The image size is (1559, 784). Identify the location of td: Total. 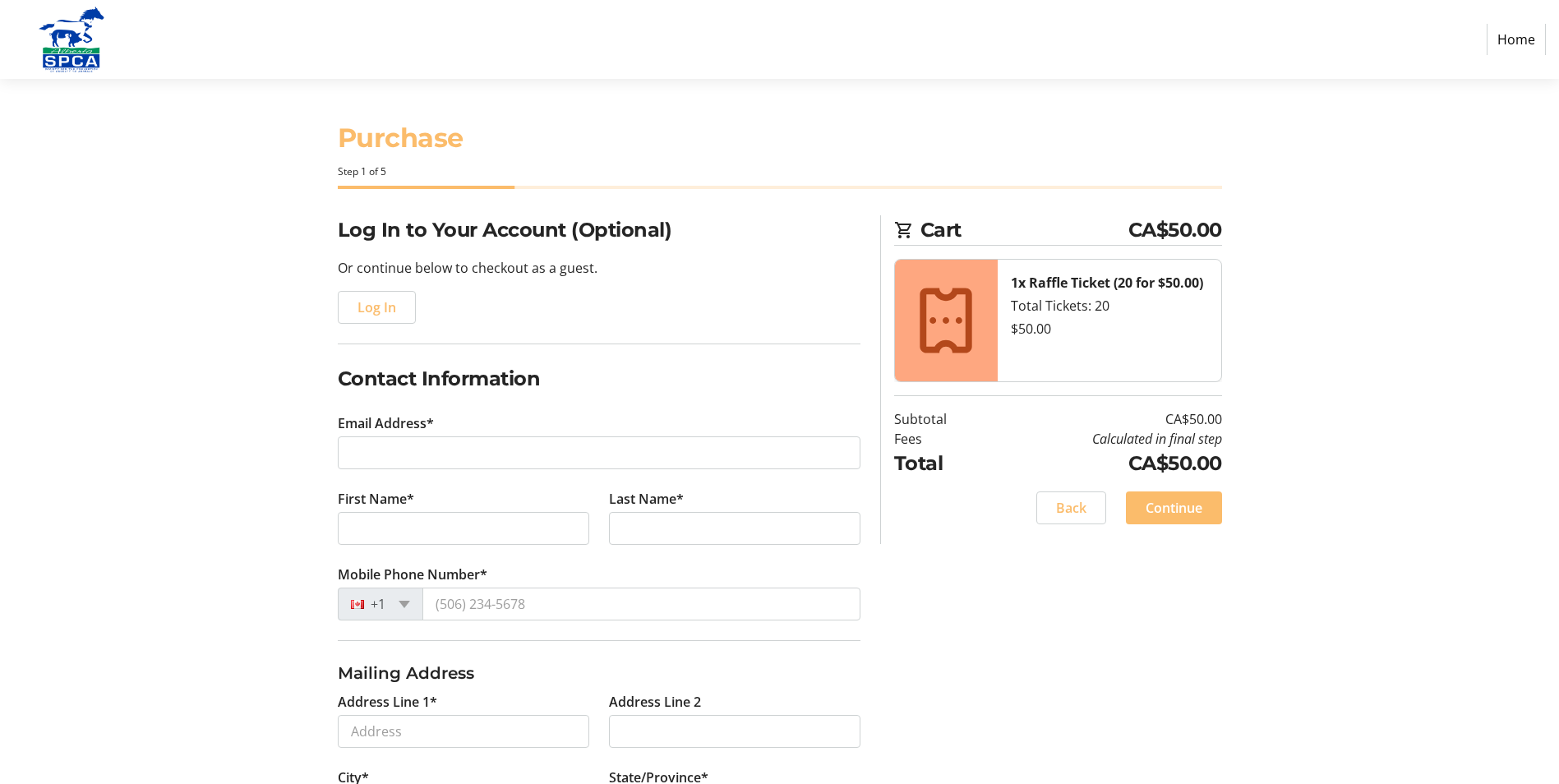
(941, 464).